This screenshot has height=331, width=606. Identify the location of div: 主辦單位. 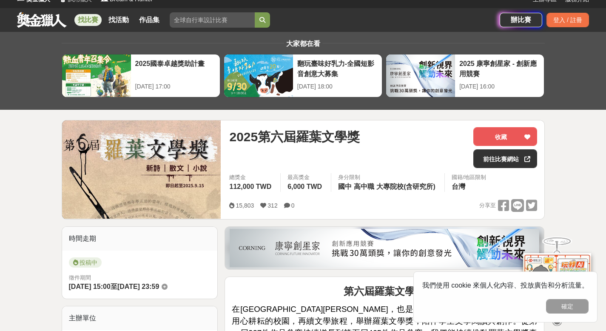
(140, 318).